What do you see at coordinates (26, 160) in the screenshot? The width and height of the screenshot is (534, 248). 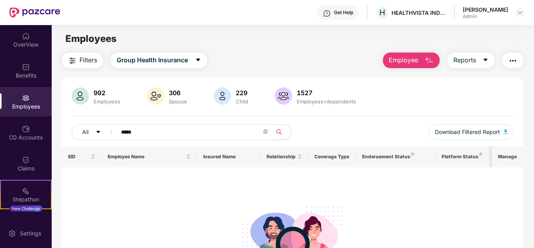 I see `img: svg+xml;base64,PHN2ZyBpZD0iQ2xhaW0iIHhtbG5zPSJodHRwOi8vd3d3LnczLm9yZy8yMDAwL3N2ZyIgd2lkdGg9IjIwIi...` at bounding box center [26, 160].